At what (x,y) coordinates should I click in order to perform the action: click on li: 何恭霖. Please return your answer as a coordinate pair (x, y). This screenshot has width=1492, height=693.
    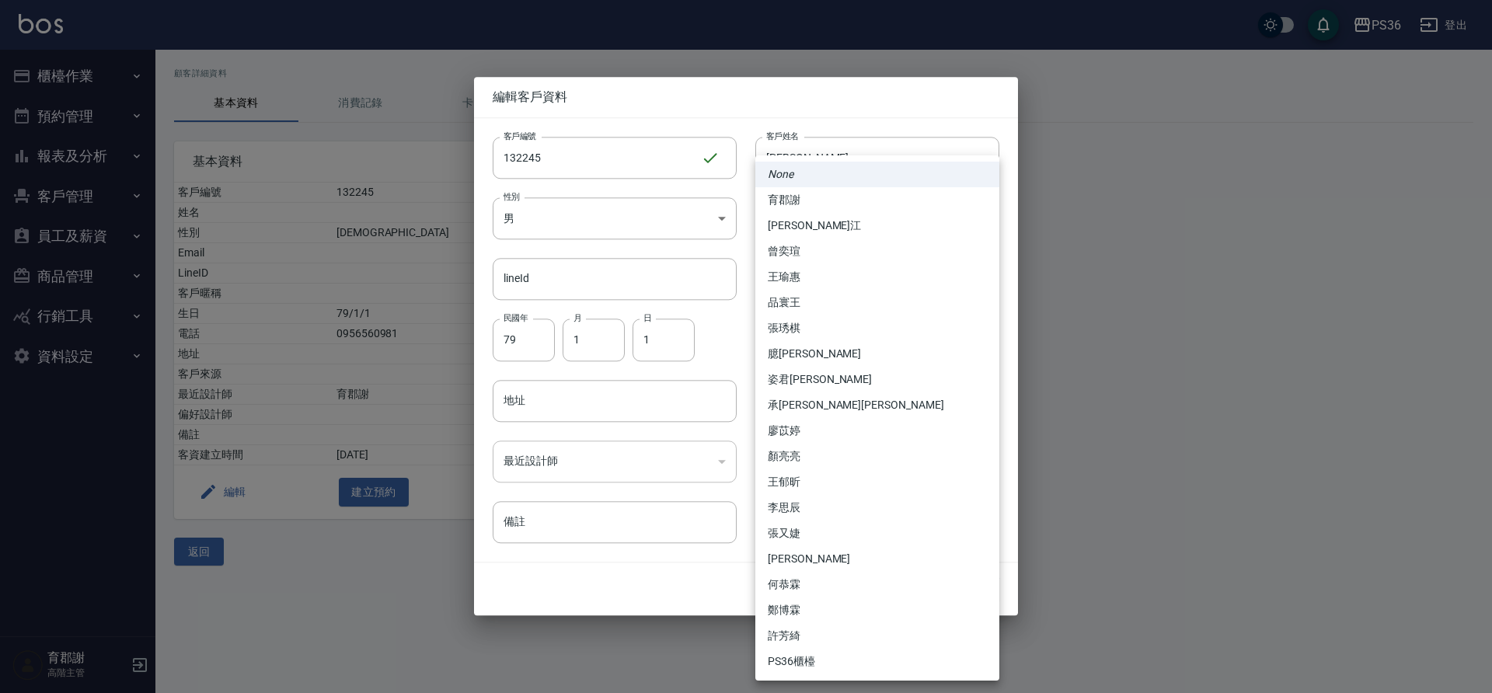
    Looking at the image, I should click on (877, 584).